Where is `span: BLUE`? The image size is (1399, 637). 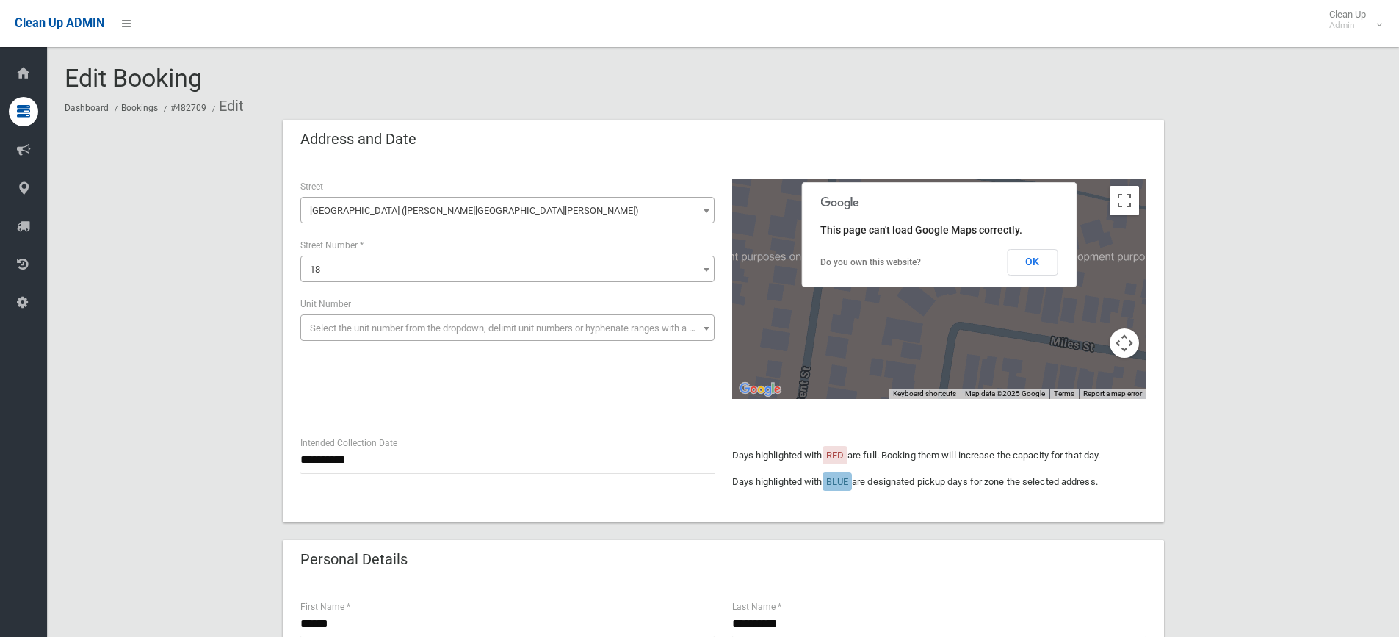
span: BLUE is located at coordinates (837, 481).